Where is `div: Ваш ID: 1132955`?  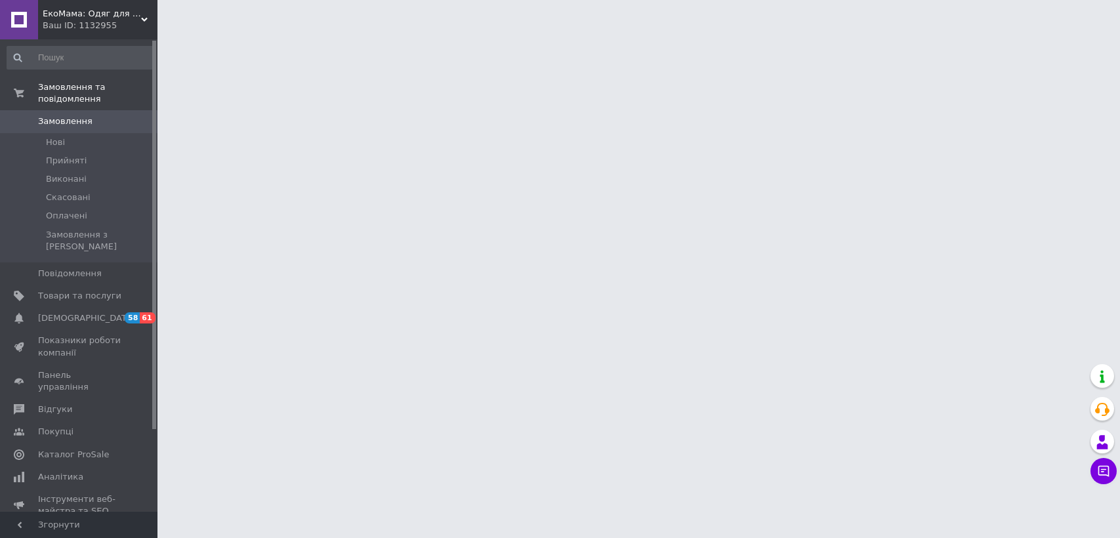 div: Ваш ID: 1132955 is located at coordinates (100, 26).